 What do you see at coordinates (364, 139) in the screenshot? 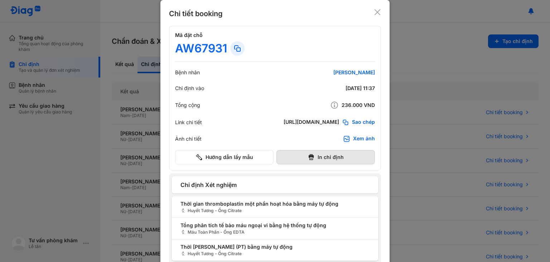
I see `div: Xem ảnh` at bounding box center [364, 139].